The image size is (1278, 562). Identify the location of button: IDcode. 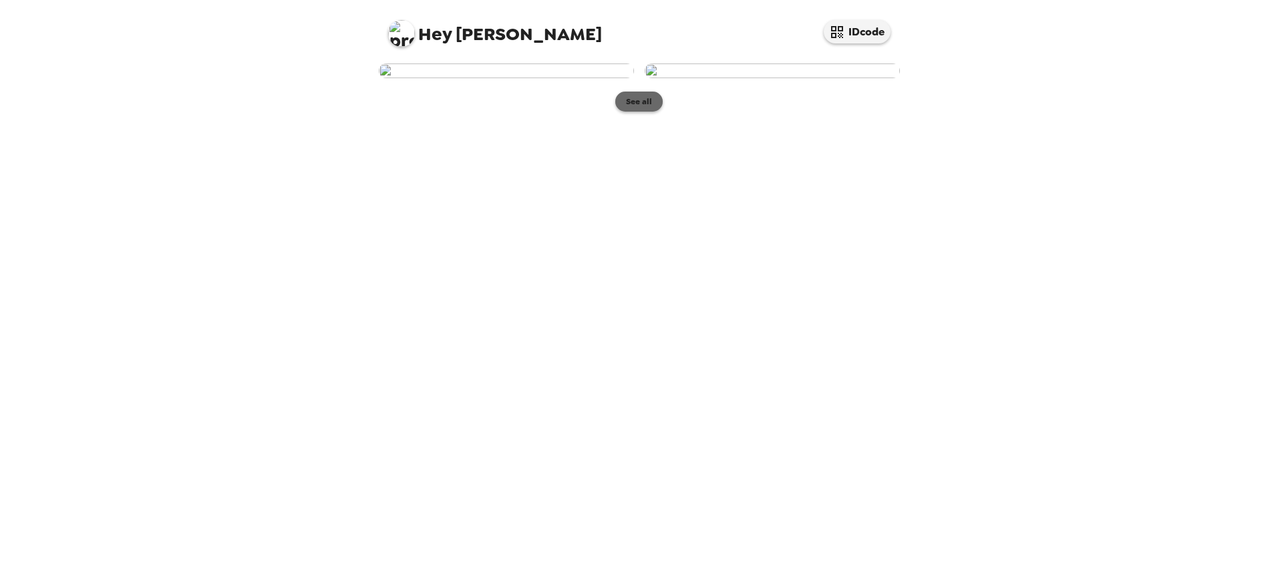
(857, 31).